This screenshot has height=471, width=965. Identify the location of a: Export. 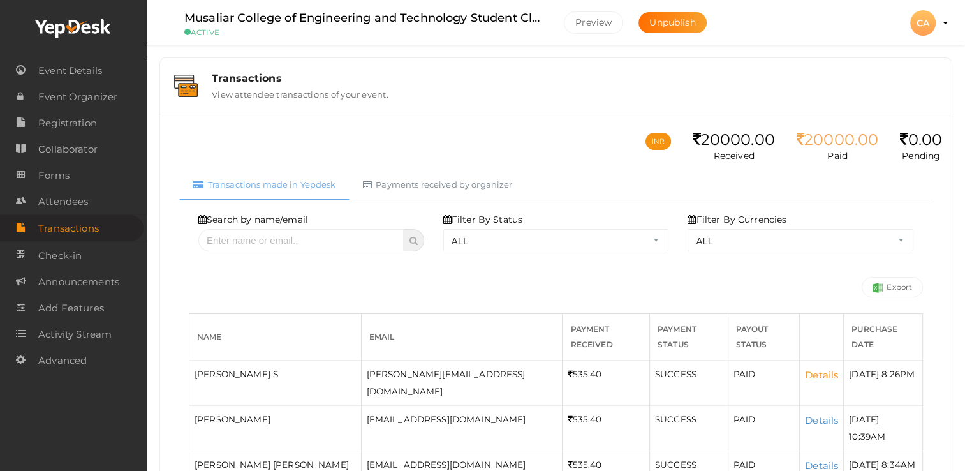
(892, 287).